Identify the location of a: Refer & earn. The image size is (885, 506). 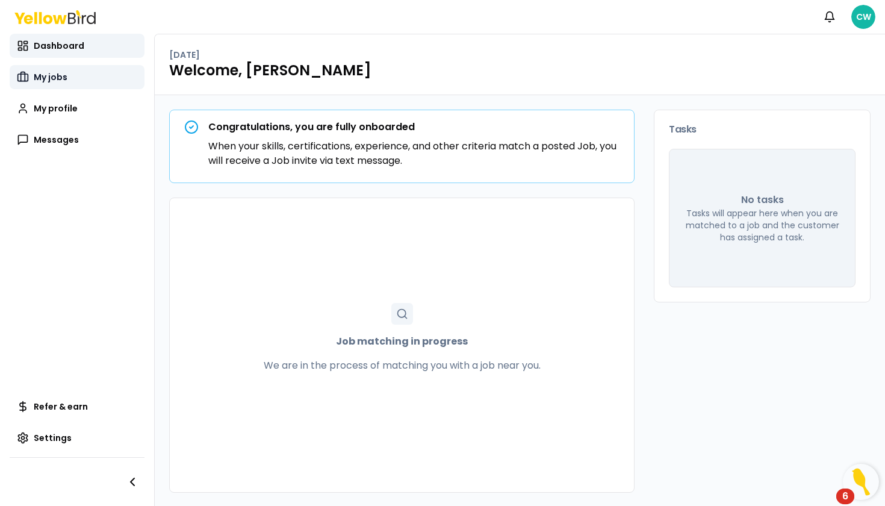
(77, 406).